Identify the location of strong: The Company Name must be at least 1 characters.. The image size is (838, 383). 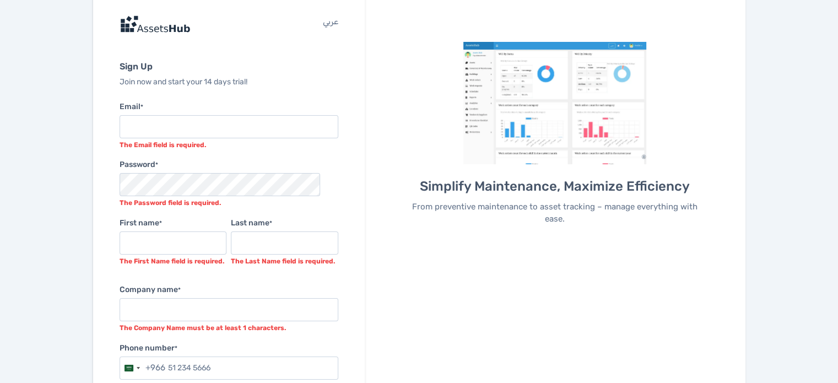
(203, 328).